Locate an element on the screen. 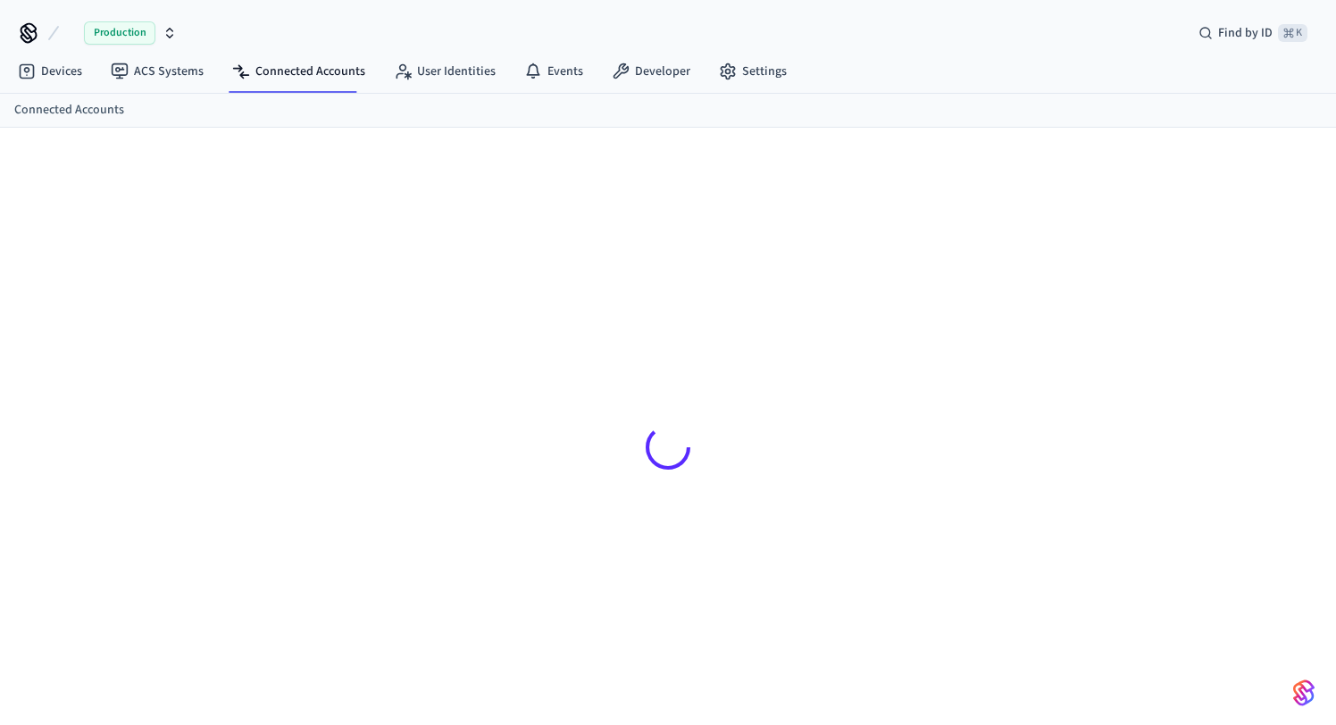 The height and width of the screenshot is (725, 1336). a: ACS Systems is located at coordinates (157, 71).